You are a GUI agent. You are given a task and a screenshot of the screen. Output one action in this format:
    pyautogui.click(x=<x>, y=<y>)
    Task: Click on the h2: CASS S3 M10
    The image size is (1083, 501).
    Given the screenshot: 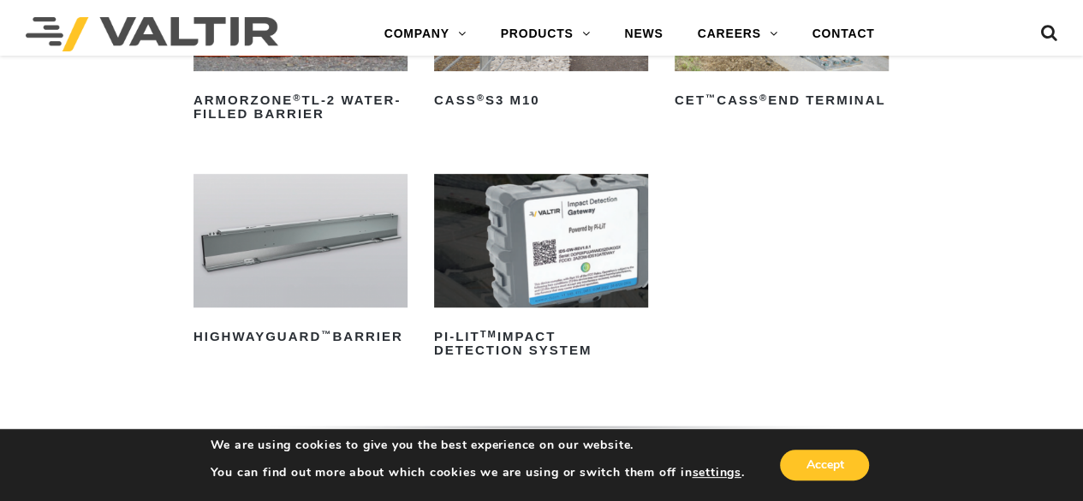 What is the action you would take?
    pyautogui.click(x=541, y=100)
    